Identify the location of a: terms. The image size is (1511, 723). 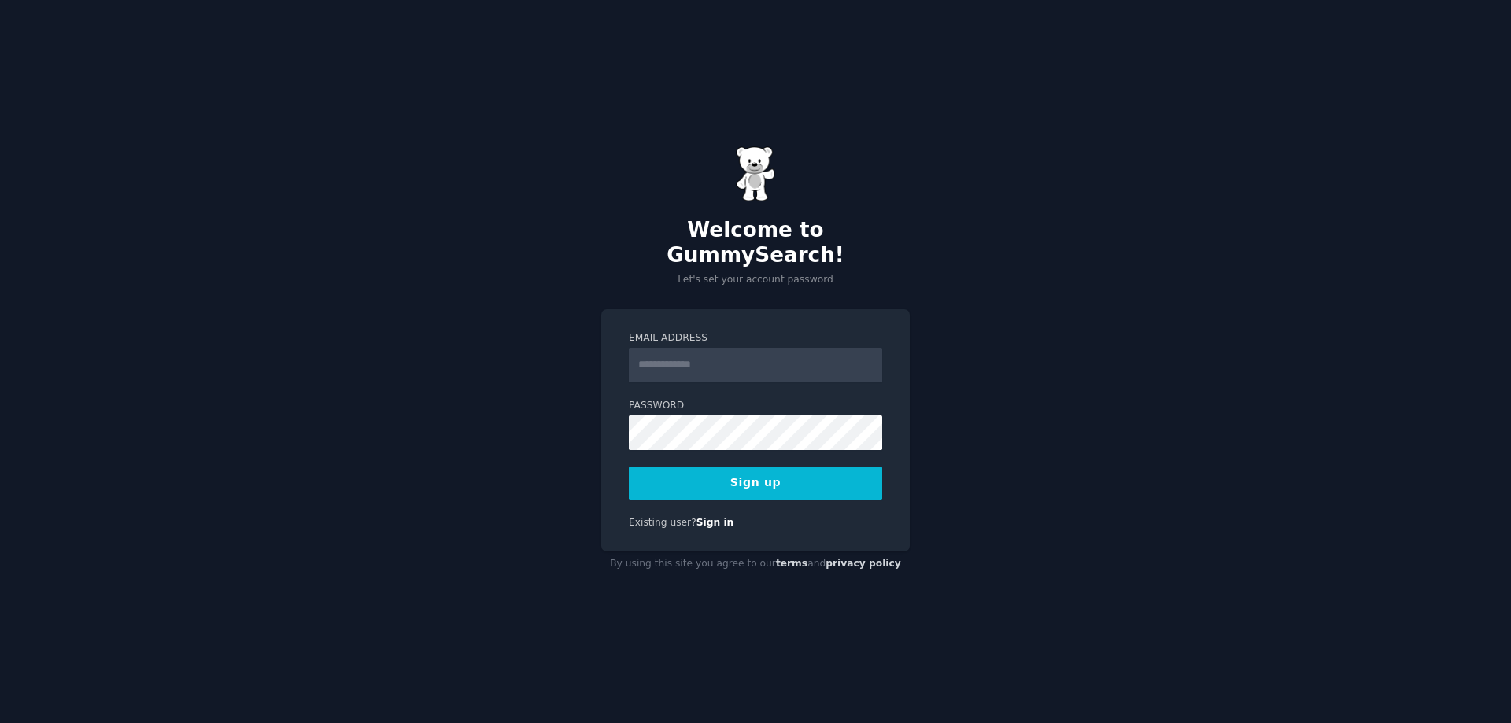
(792, 564).